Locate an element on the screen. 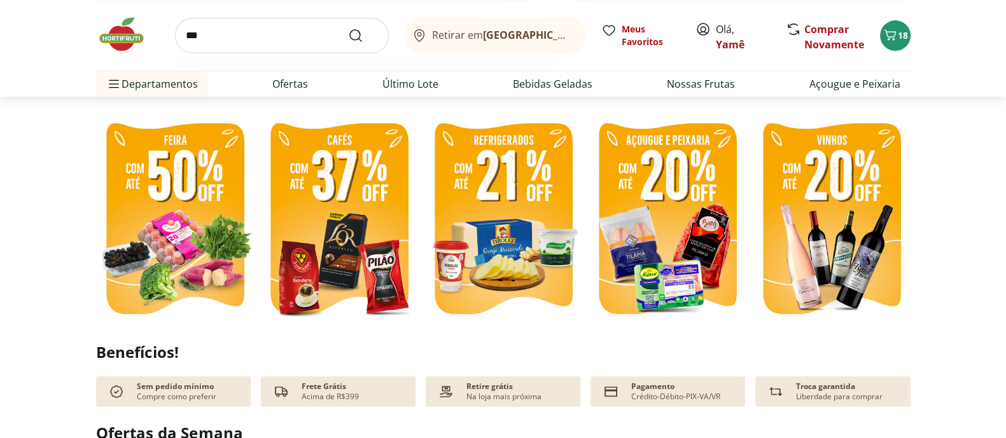 The width and height of the screenshot is (1006, 438). a: Nossas Frutas is located at coordinates (700, 84).